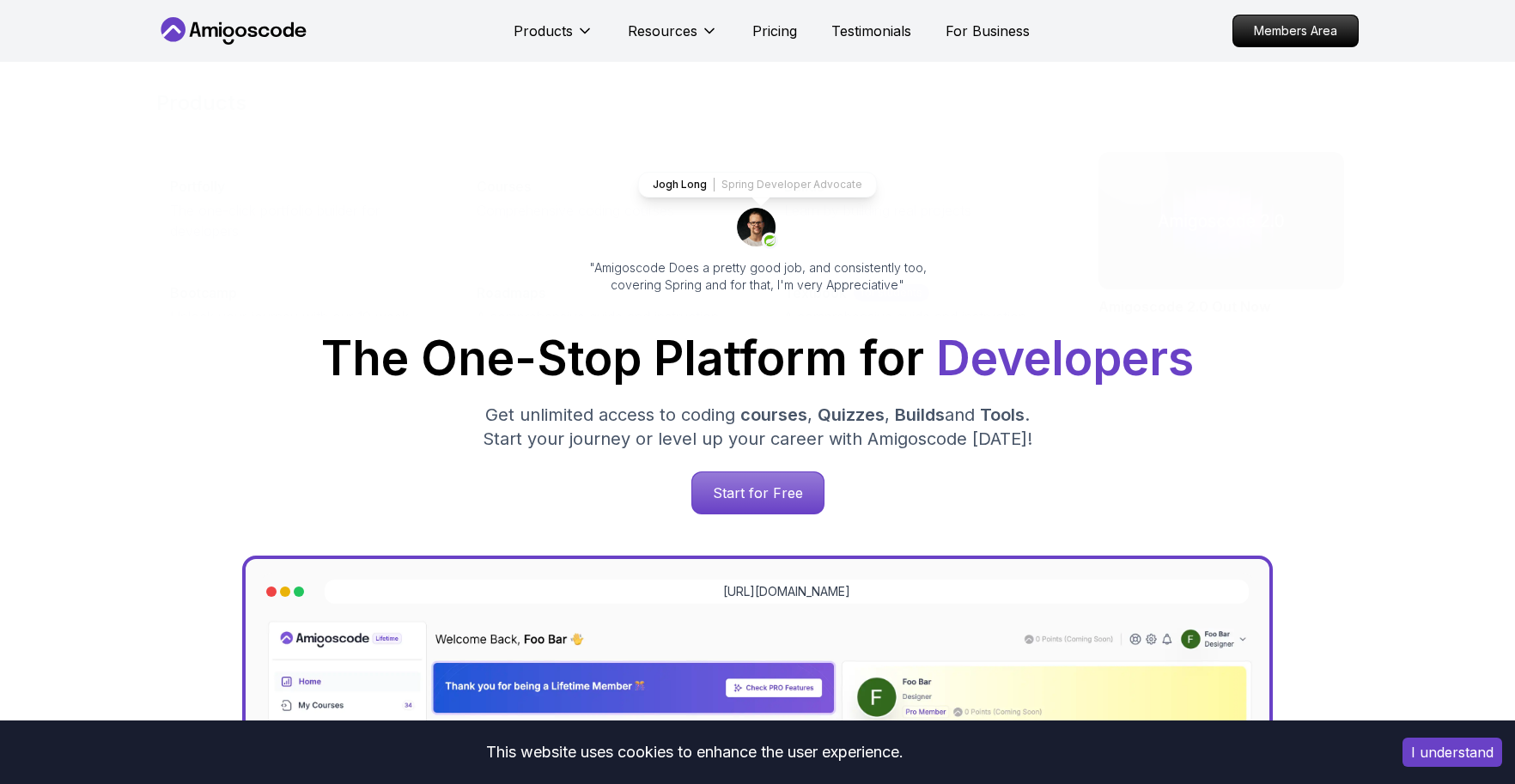  I want to click on p: Courses, so click(503, 187).